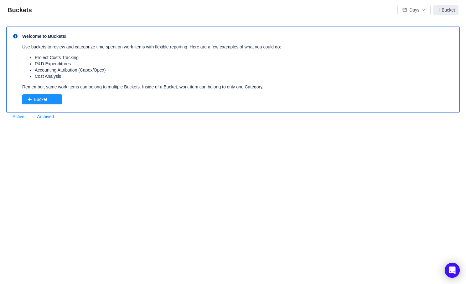 The height and width of the screenshot is (284, 466). Describe the element at coordinates (244, 70) in the screenshot. I see `li: Accounting Attribution (Capex/Opex)` at that location.